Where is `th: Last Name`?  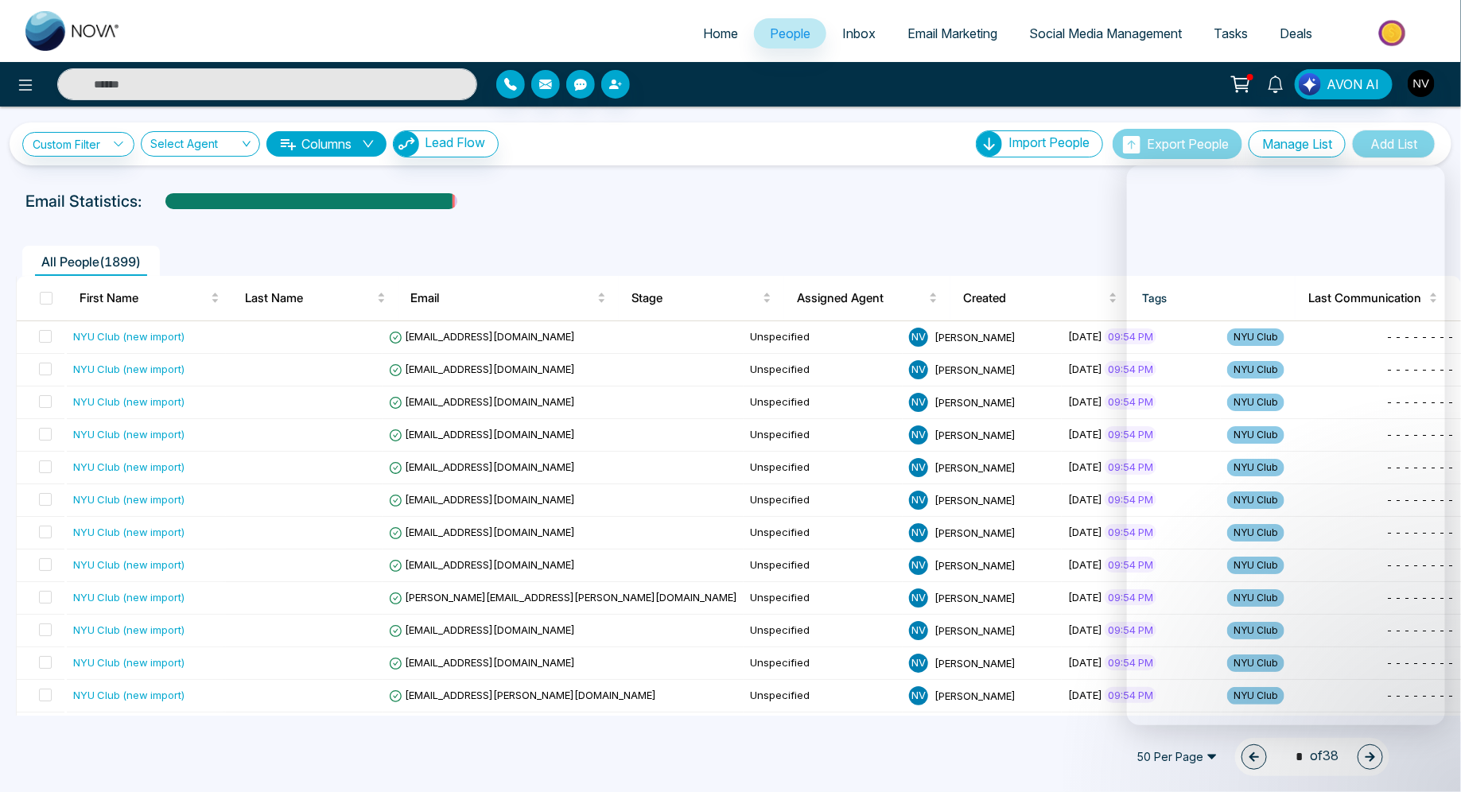
th: Last Name is located at coordinates (315, 298).